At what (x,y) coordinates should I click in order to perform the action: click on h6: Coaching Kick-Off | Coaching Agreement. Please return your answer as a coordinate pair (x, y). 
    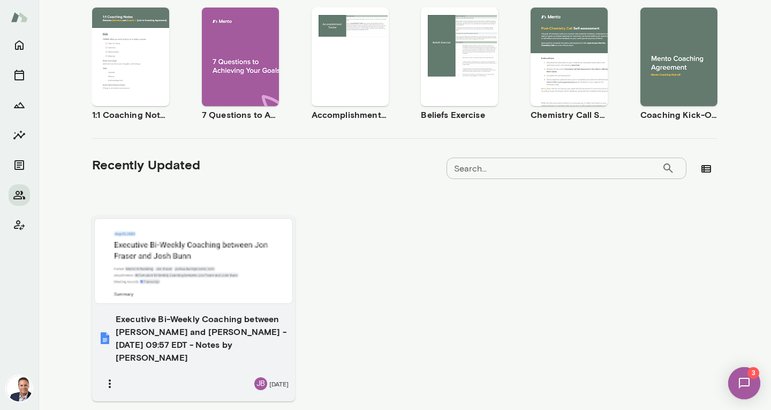
    Looking at the image, I should click on (679, 115).